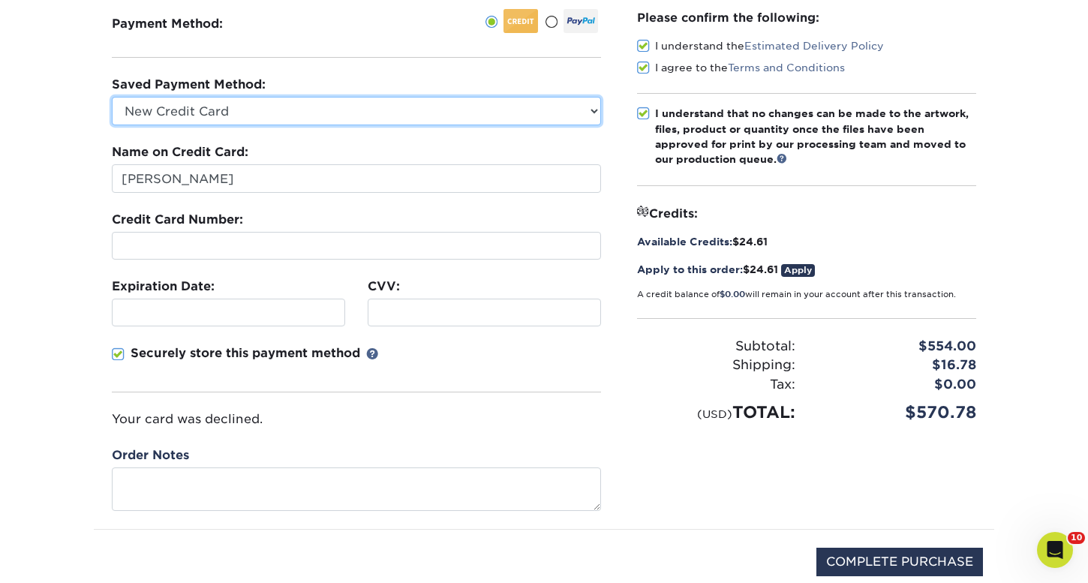 This screenshot has width=1088, height=583. What do you see at coordinates (163, 287) in the screenshot?
I see `label: Expiration Date:` at bounding box center [163, 287].